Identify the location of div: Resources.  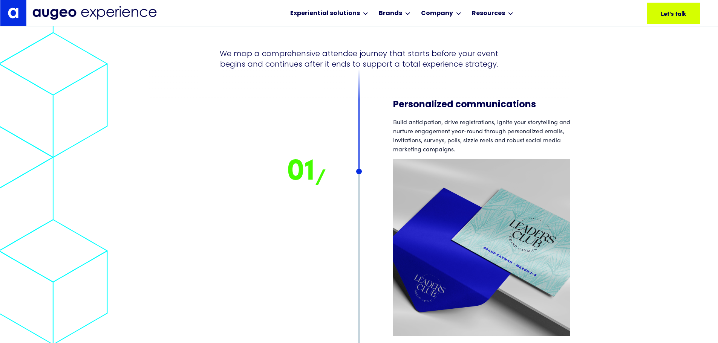
(489, 14).